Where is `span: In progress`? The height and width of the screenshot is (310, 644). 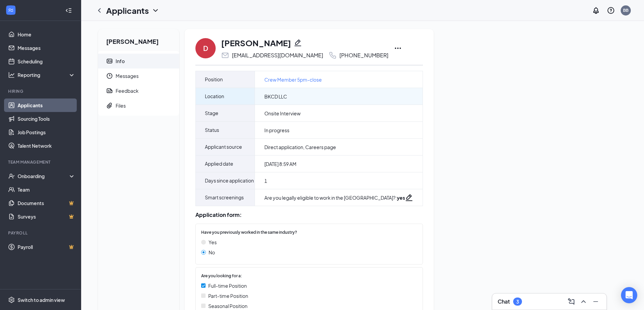
span: In progress is located at coordinates (277, 130).